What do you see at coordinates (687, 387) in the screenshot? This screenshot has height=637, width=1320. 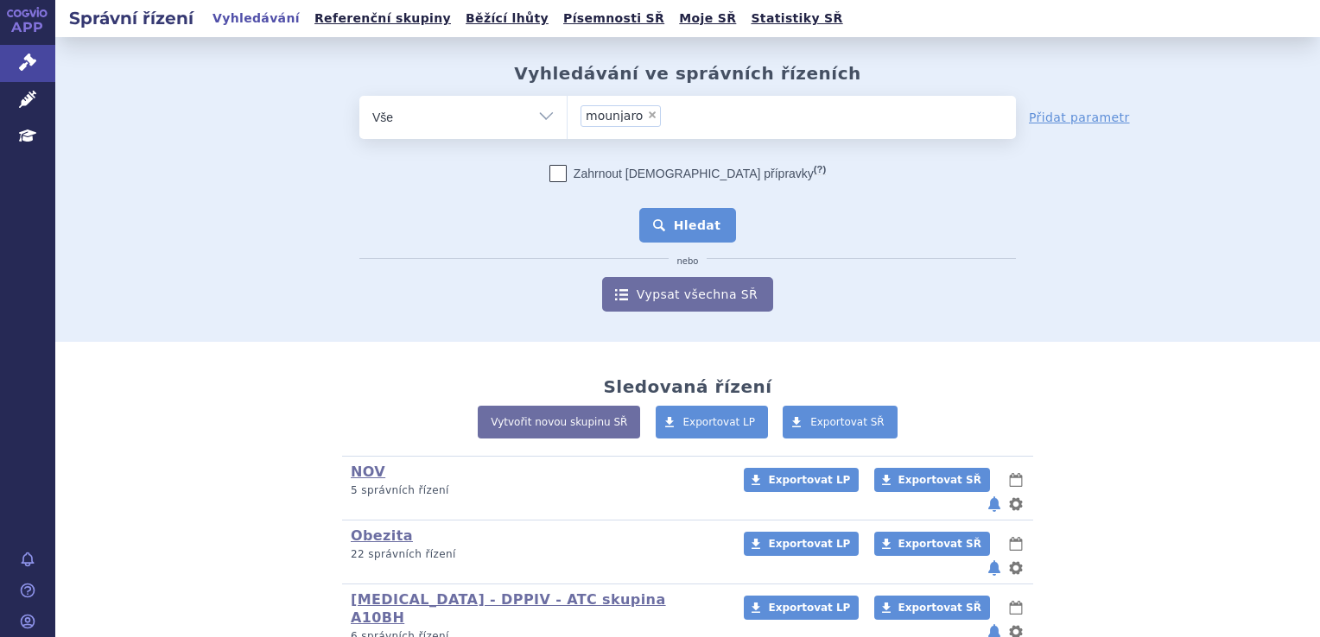 I see `h2: Sledovaná řízení` at bounding box center [687, 387].